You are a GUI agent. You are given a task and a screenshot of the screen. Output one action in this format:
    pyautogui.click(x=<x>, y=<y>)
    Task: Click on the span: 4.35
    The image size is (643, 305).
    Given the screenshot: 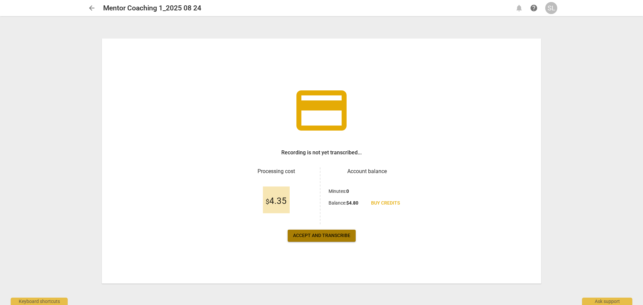 What is the action you would take?
    pyautogui.click(x=276, y=201)
    